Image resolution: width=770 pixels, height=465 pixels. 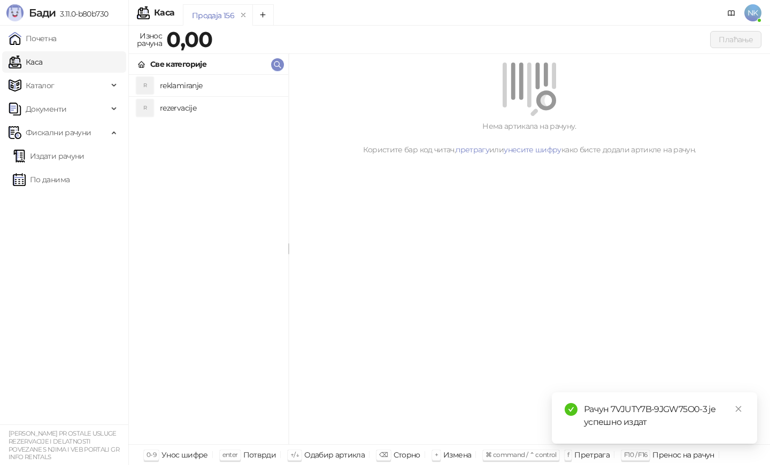 I want to click on span: 3.11.0-b80b730, so click(x=82, y=14).